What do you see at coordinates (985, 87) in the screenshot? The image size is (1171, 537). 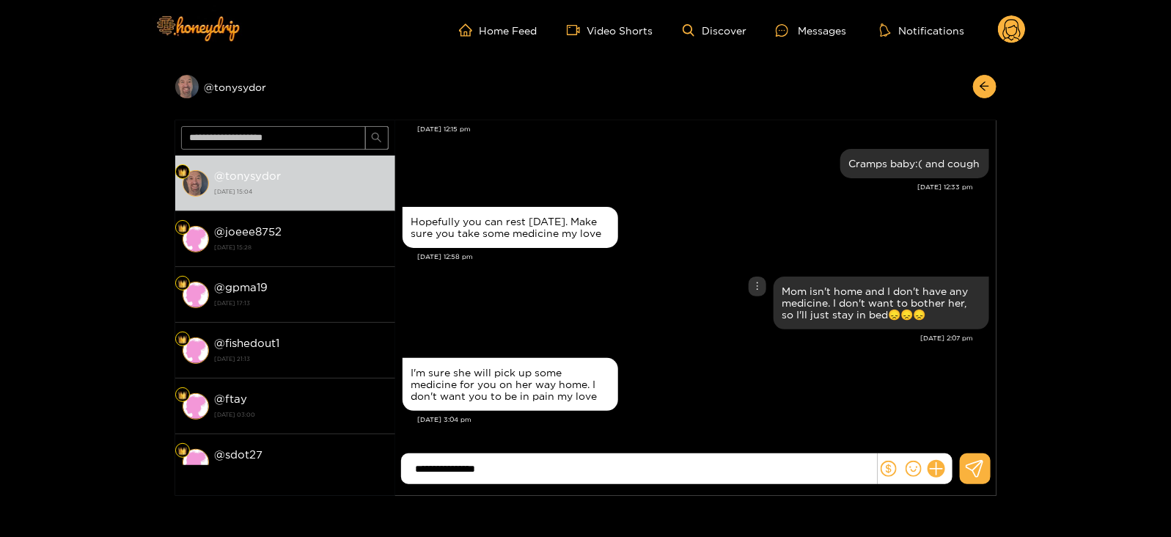 I see `button: arrow-left` at bounding box center [985, 87].